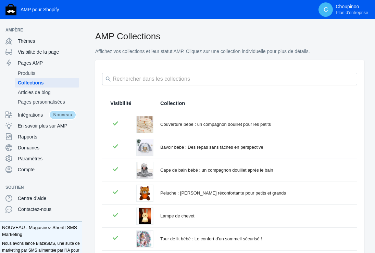 This screenshot has width=375, height=253. I want to click on span: Collections, so click(47, 83).